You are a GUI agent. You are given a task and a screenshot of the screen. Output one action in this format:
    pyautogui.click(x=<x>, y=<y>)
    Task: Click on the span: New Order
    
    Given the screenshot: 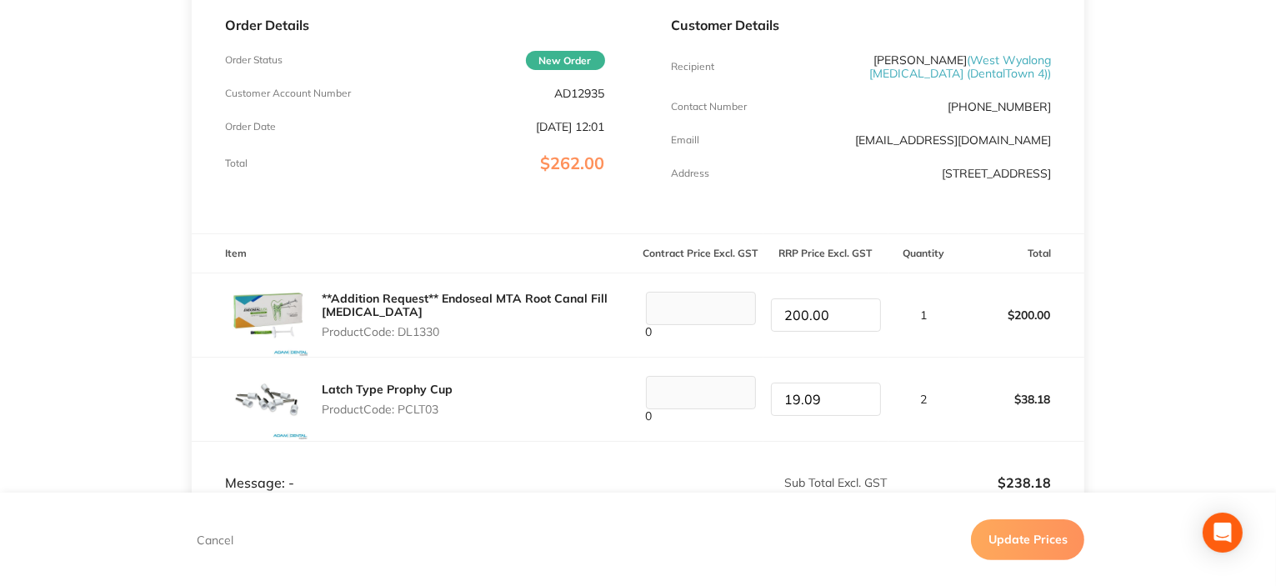 What is the action you would take?
    pyautogui.click(x=565, y=60)
    